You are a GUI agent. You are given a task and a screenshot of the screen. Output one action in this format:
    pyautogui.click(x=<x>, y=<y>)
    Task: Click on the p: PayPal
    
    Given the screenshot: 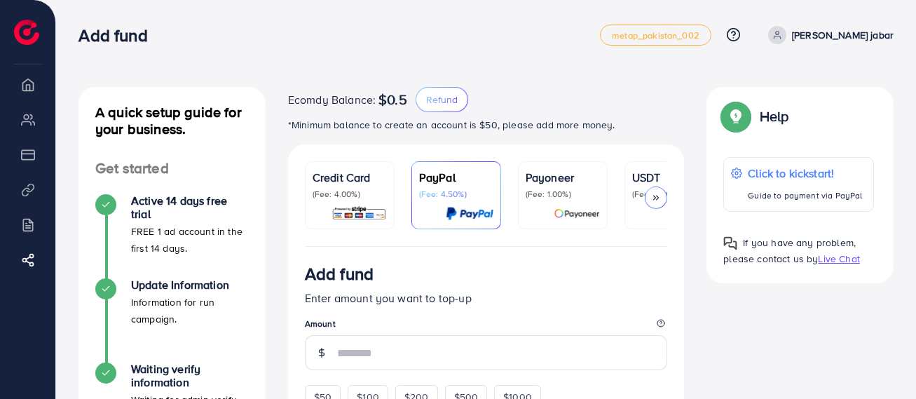 What is the action you would take?
    pyautogui.click(x=456, y=177)
    